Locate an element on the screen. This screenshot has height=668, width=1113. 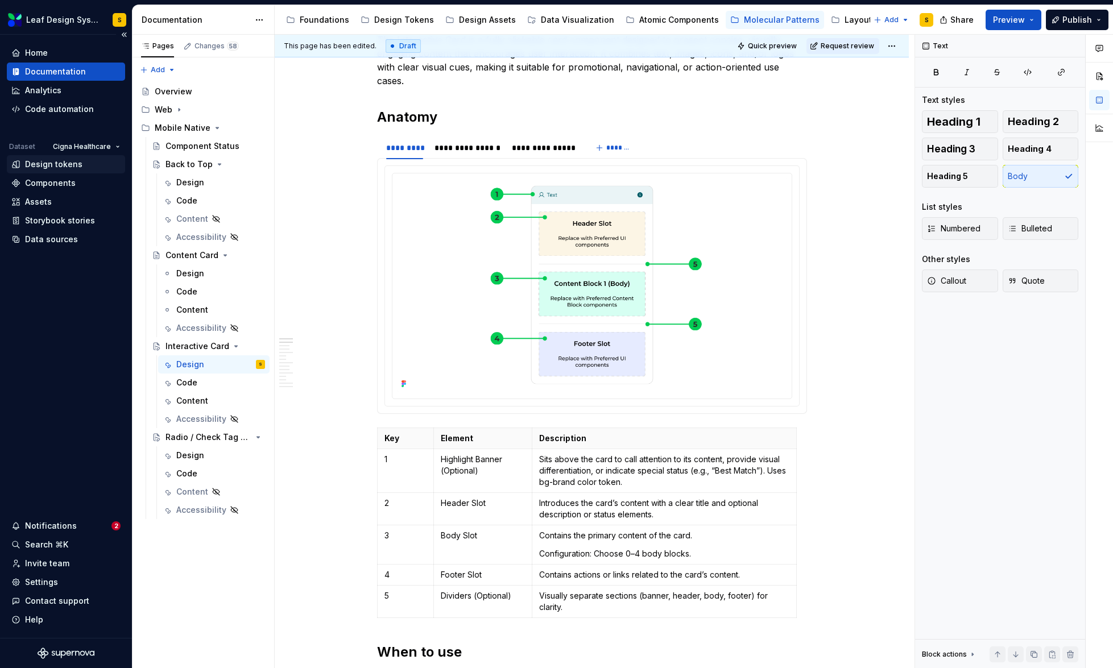
div: Notifications is located at coordinates (51, 526).